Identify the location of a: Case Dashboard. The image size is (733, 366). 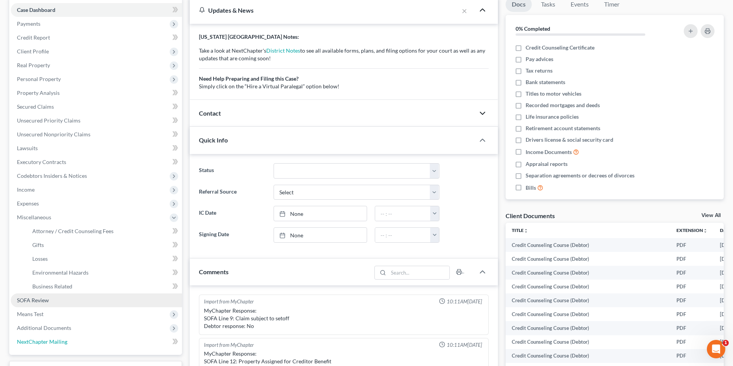
(96, 10).